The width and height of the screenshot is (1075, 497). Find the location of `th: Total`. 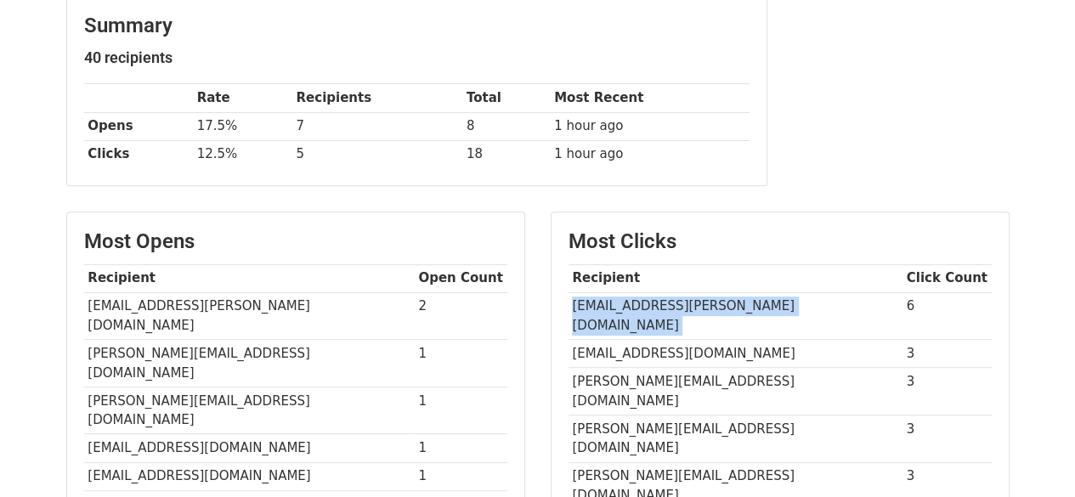

th: Total is located at coordinates (505, 98).